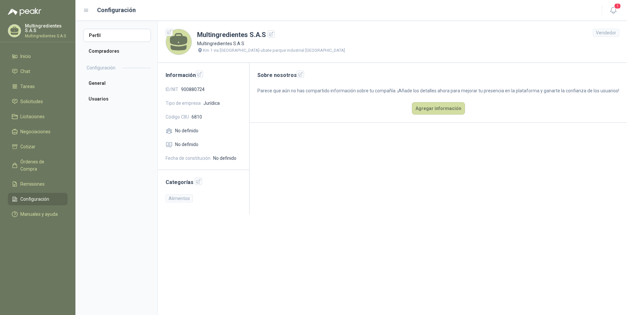 The height and width of the screenshot is (315, 627). Describe the element at coordinates (35, 199) in the screenshot. I see `span: Configuración` at that location.